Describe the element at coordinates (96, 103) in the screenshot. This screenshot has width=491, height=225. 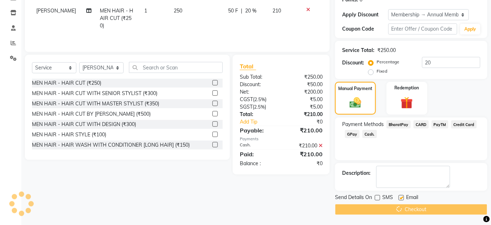
I see `div: MEN HAIR - HAIR CUT WITH MASTER STYLIST (₹350)` at that location.